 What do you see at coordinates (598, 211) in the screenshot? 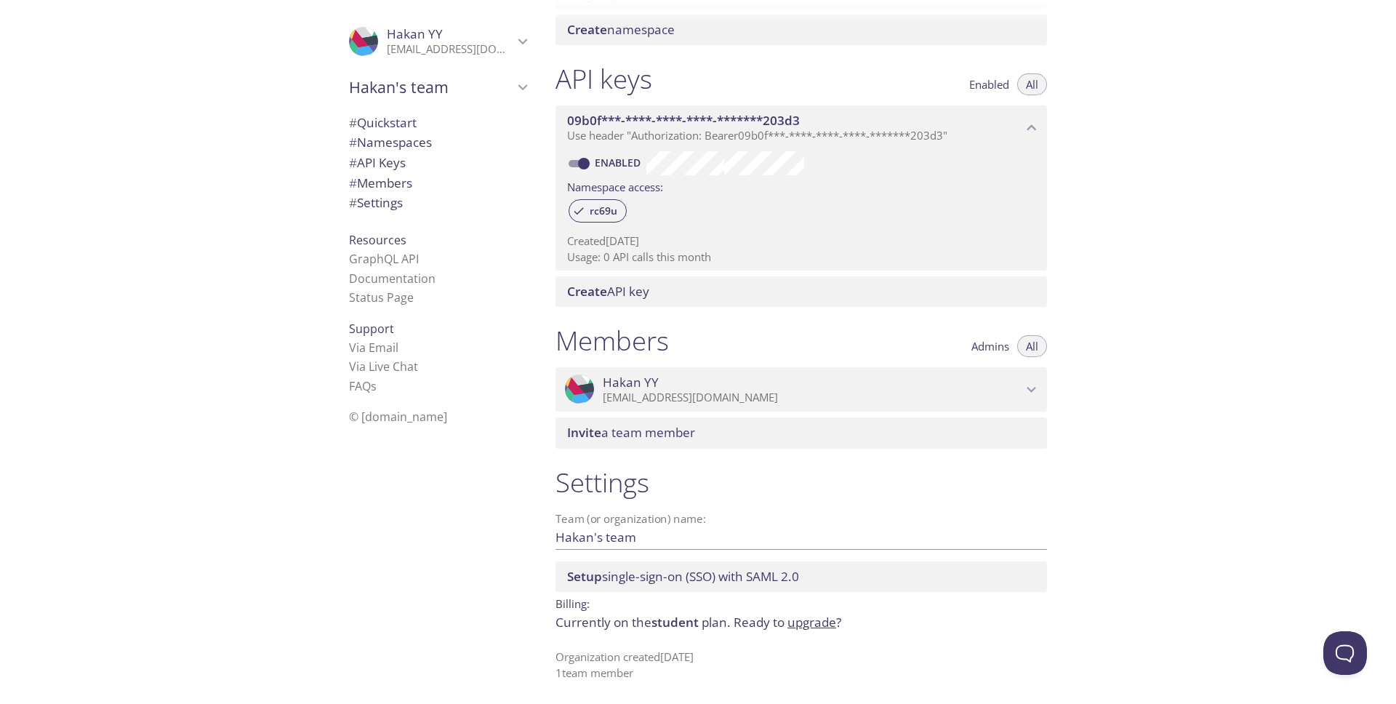
I see `div: rc69u` at bounding box center [598, 211].